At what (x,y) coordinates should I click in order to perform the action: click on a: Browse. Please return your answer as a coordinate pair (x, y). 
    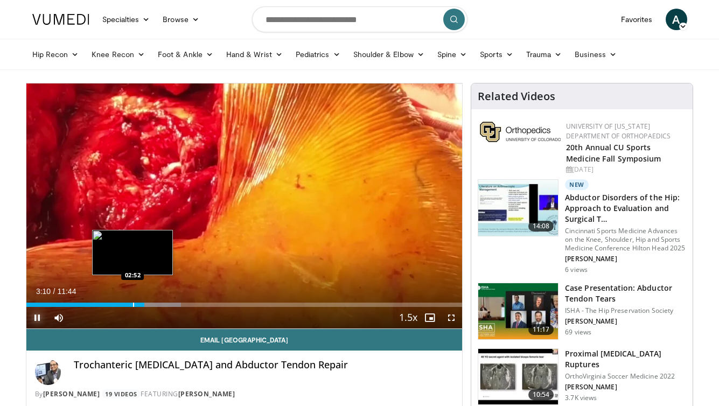
    Looking at the image, I should click on (181, 19).